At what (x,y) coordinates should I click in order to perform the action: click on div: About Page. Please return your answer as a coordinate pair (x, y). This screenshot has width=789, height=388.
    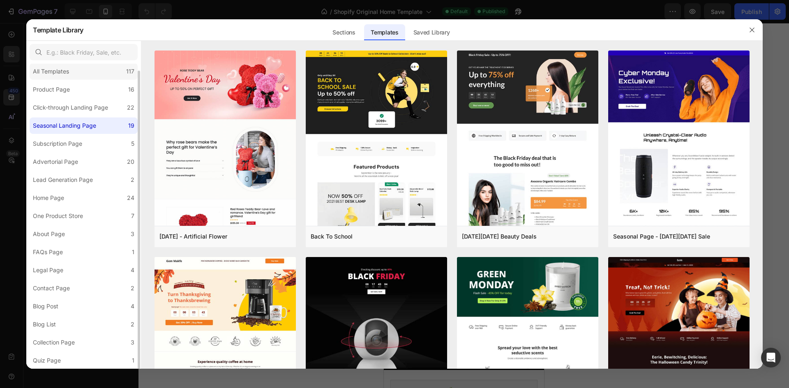
    Looking at the image, I should click on (49, 234).